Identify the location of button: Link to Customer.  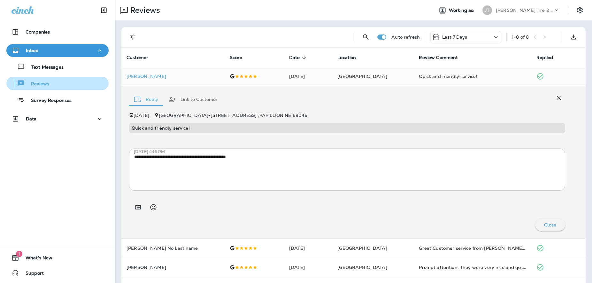
(193, 100).